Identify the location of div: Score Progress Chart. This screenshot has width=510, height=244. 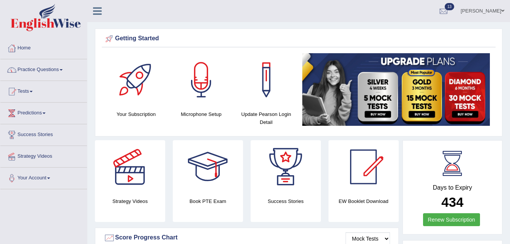
(247, 238).